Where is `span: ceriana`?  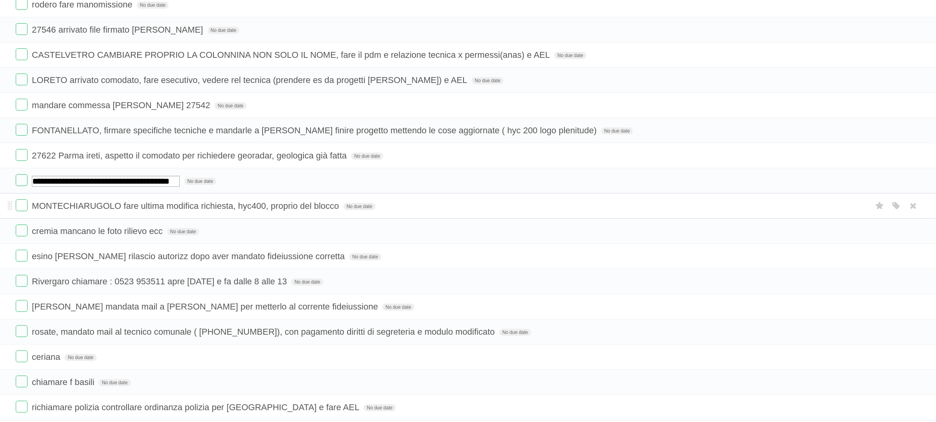 span: ceriana is located at coordinates (47, 357).